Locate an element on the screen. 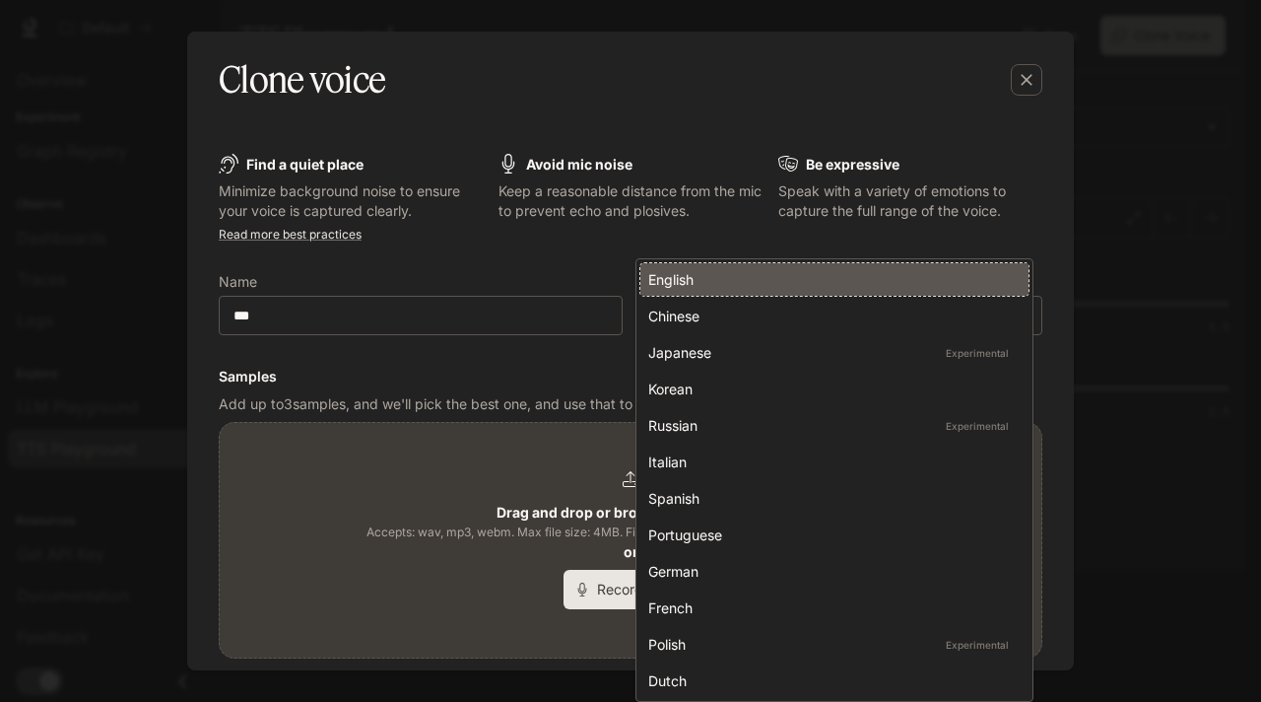  div: Dutch is located at coordinates (831, 680).